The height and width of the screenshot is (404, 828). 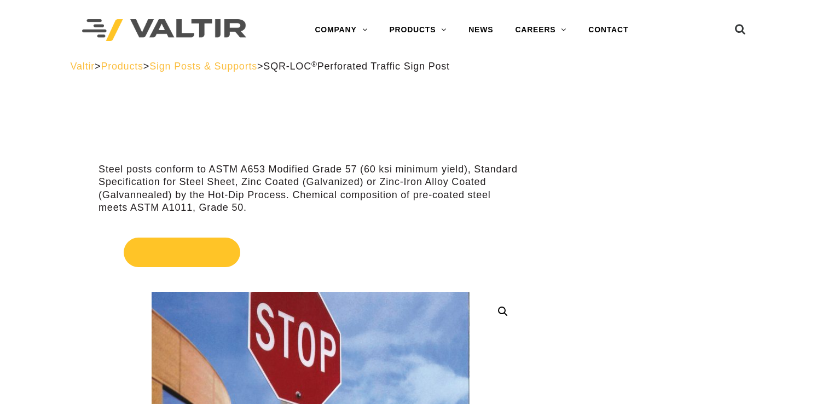 What do you see at coordinates (310, 252) in the screenshot?
I see `a: Get Quote` at bounding box center [310, 252].